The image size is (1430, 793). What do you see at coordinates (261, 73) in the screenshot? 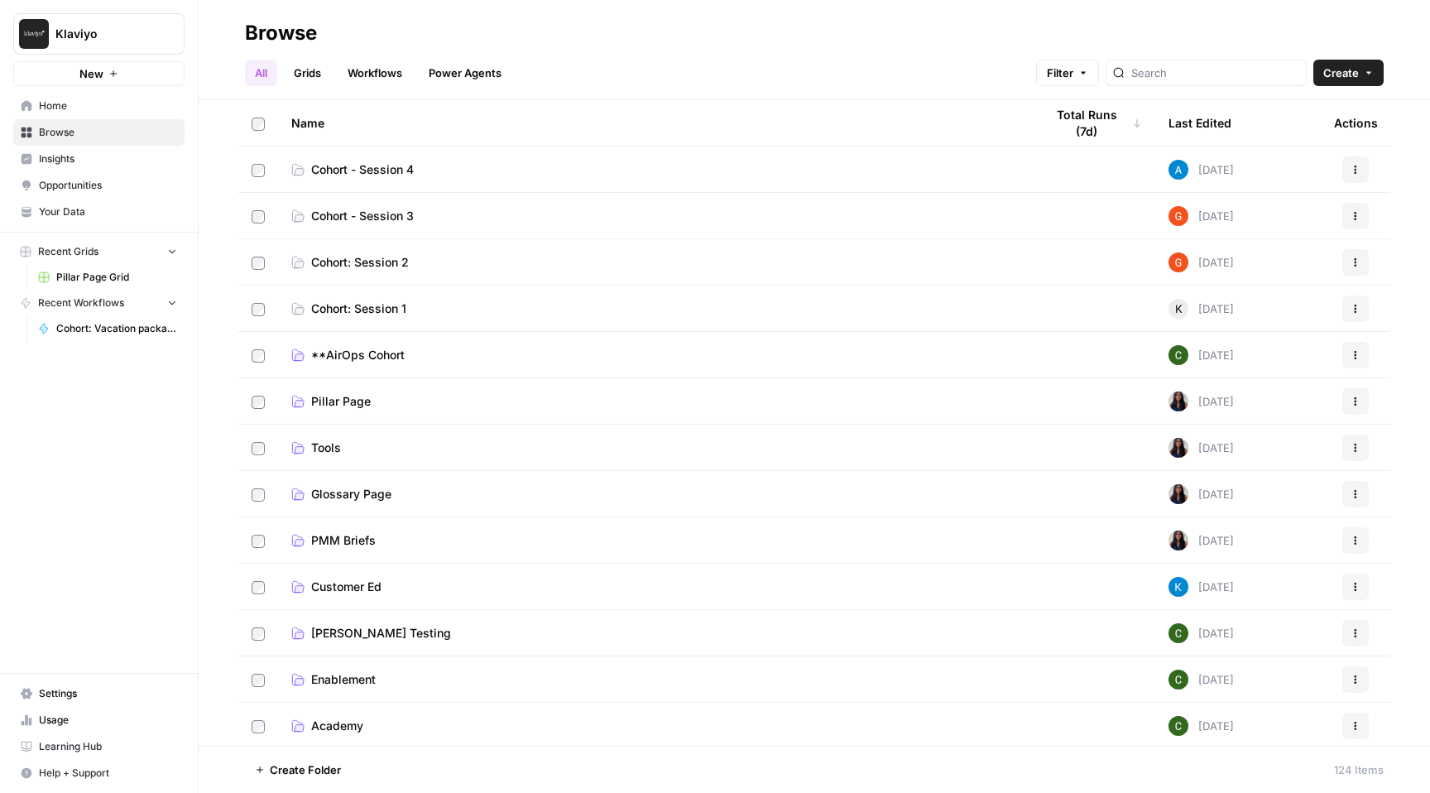
I see `a: All` at bounding box center [261, 73].